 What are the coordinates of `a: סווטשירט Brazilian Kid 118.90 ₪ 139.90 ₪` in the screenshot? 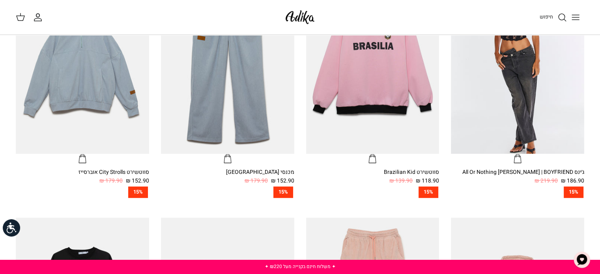 It's located at (373, 177).